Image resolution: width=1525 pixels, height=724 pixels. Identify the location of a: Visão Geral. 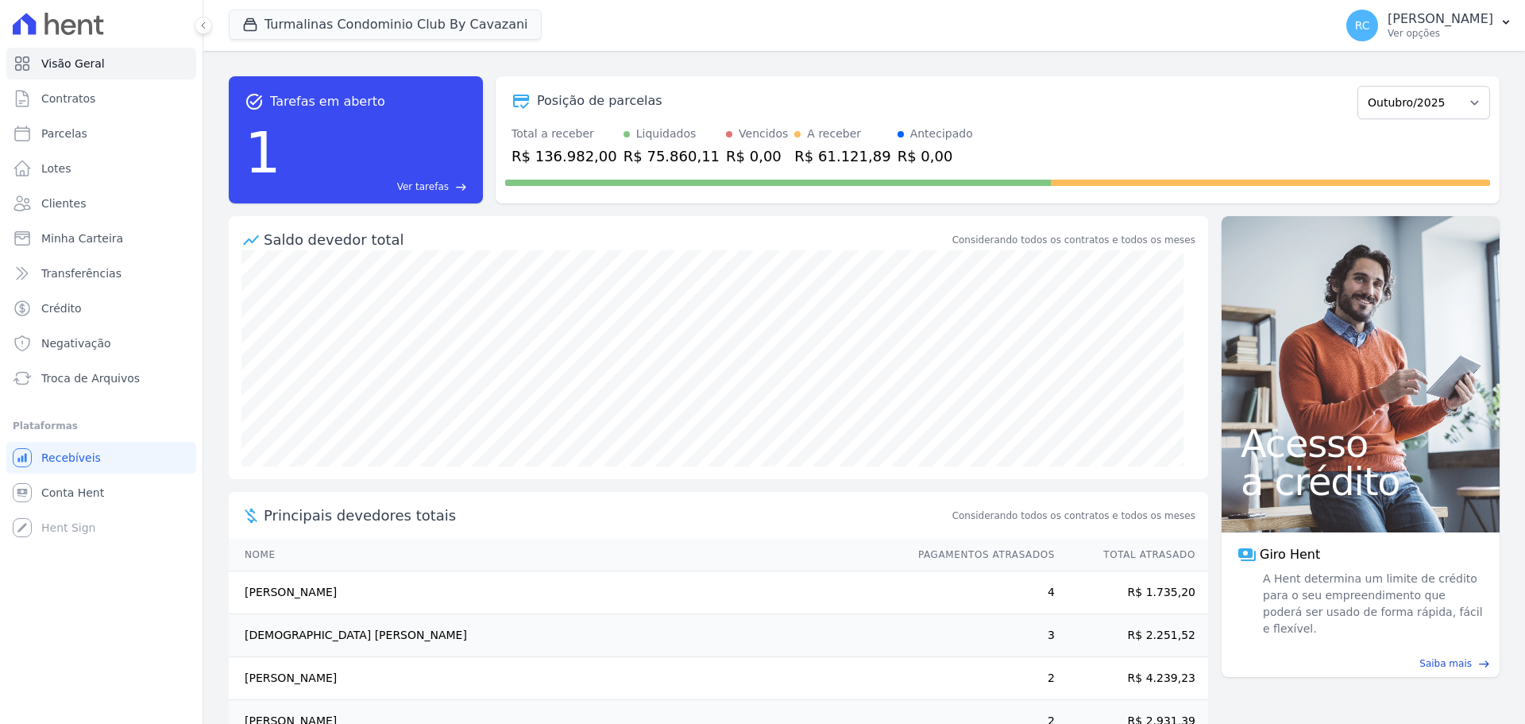
(101, 64).